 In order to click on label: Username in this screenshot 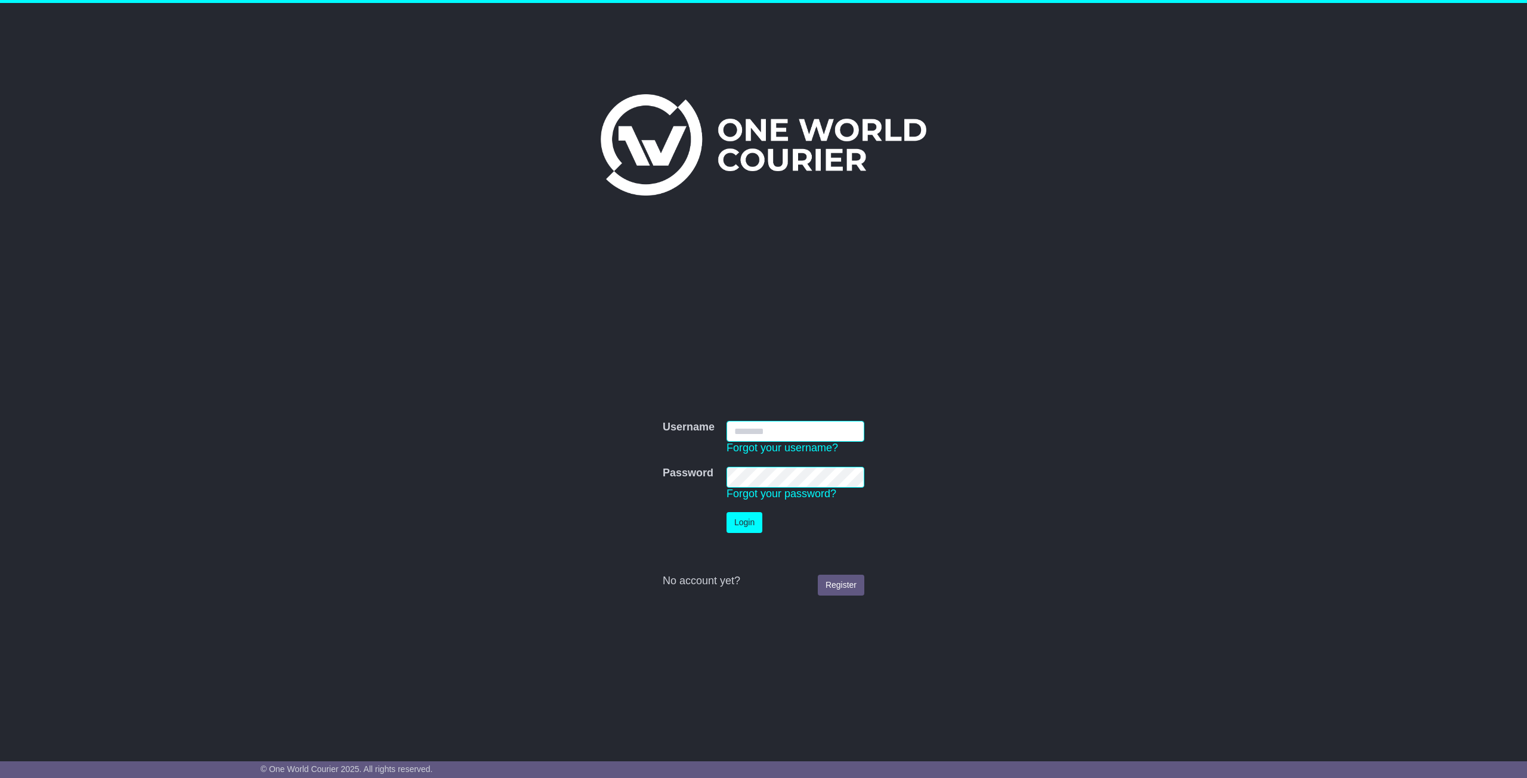, I will do `click(688, 428)`.